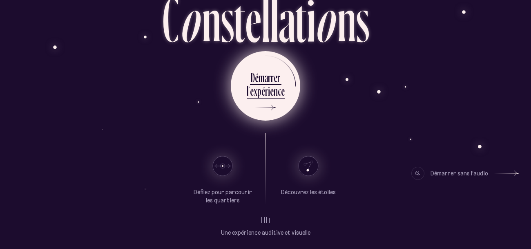 The height and width of the screenshot is (249, 531). What do you see at coordinates (465, 173) in the screenshot?
I see `button: Démarrer sans l’audio` at bounding box center [465, 173].